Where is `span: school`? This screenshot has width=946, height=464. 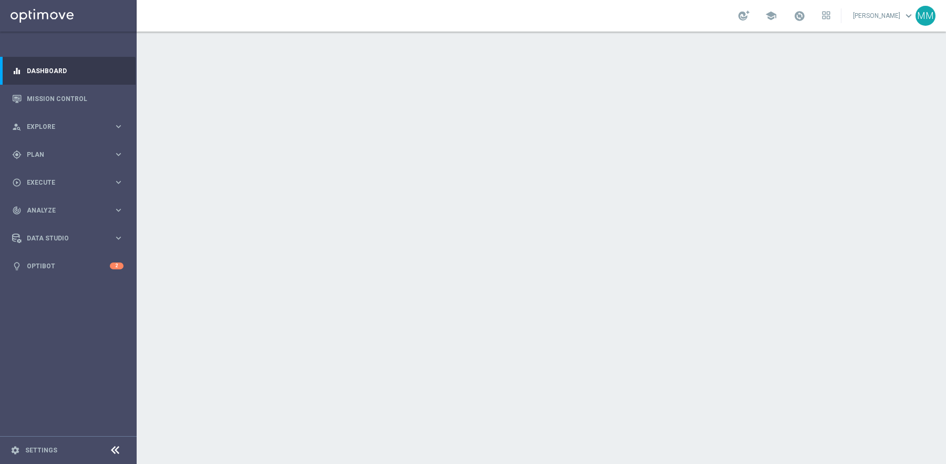
span: school is located at coordinates (771, 16).